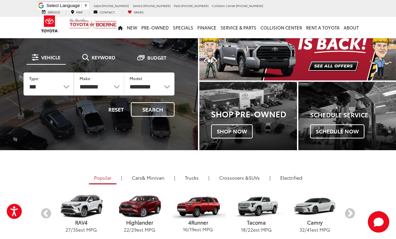 The width and height of the screenshot is (396, 239). Describe the element at coordinates (198, 223) in the screenshot. I see `p: 4Runner` at that location.